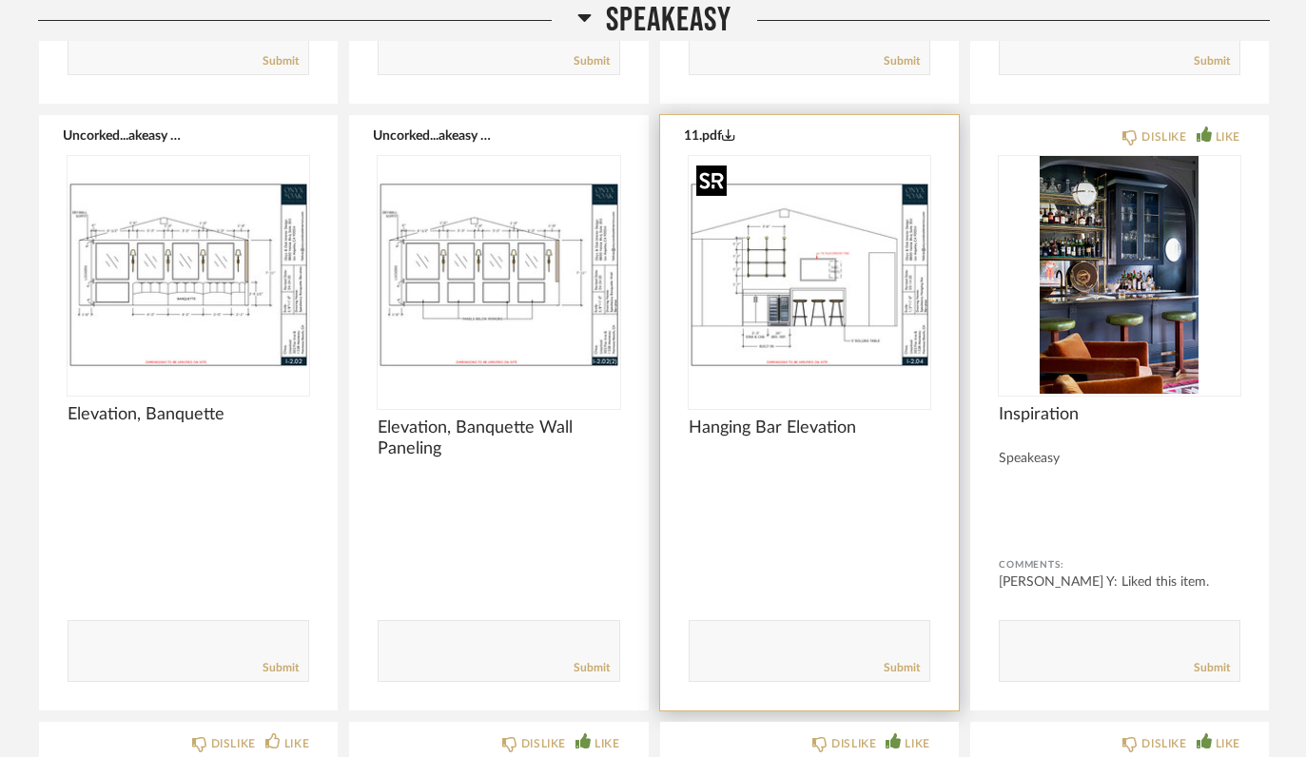  What do you see at coordinates (710, 135) in the screenshot?
I see `button: 11.pdf` at bounding box center [710, 135].